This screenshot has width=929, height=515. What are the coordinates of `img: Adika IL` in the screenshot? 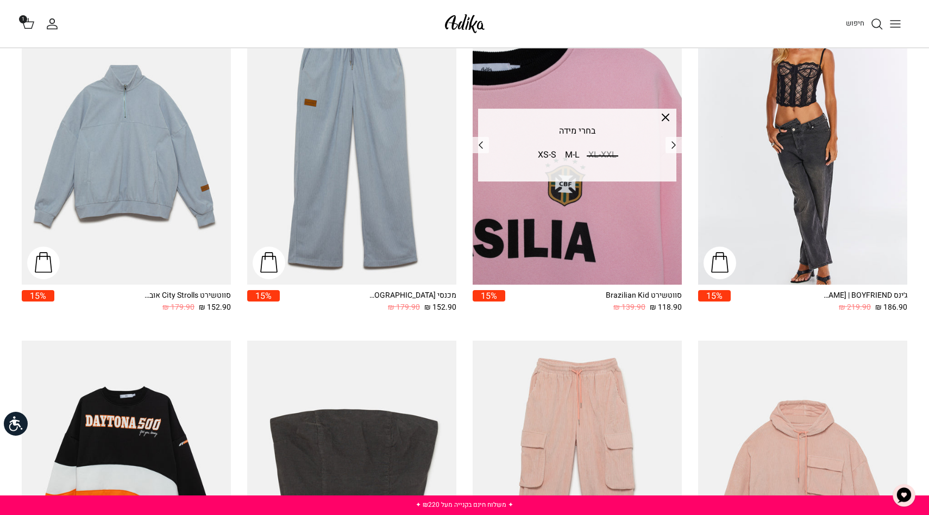 It's located at (464, 23).